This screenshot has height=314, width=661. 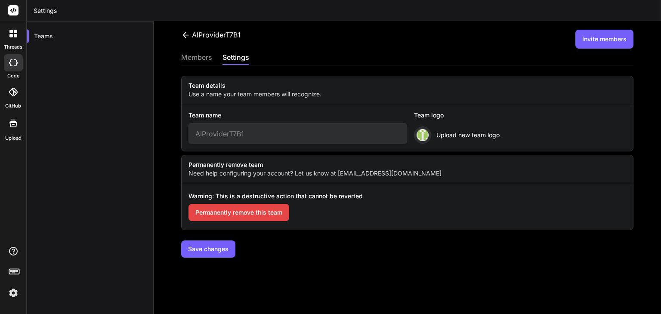 I want to click on img: logo, so click(x=423, y=135).